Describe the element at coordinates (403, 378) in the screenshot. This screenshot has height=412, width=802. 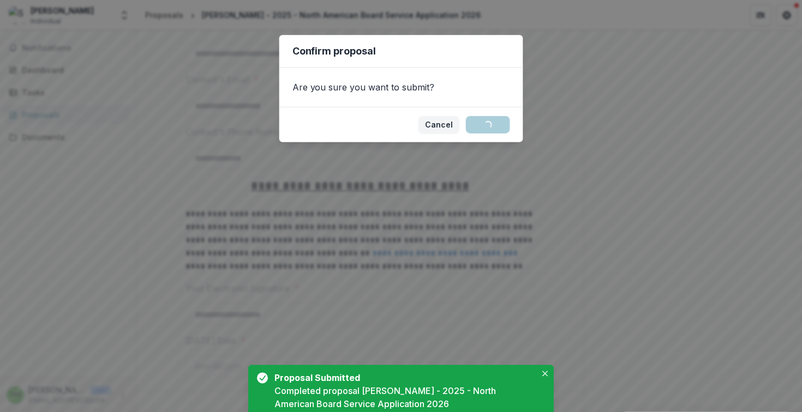
I see `div: Proposal Submitted` at that location.